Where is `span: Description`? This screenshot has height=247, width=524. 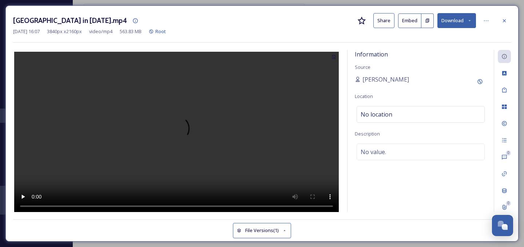
span: Description is located at coordinates (367, 134).